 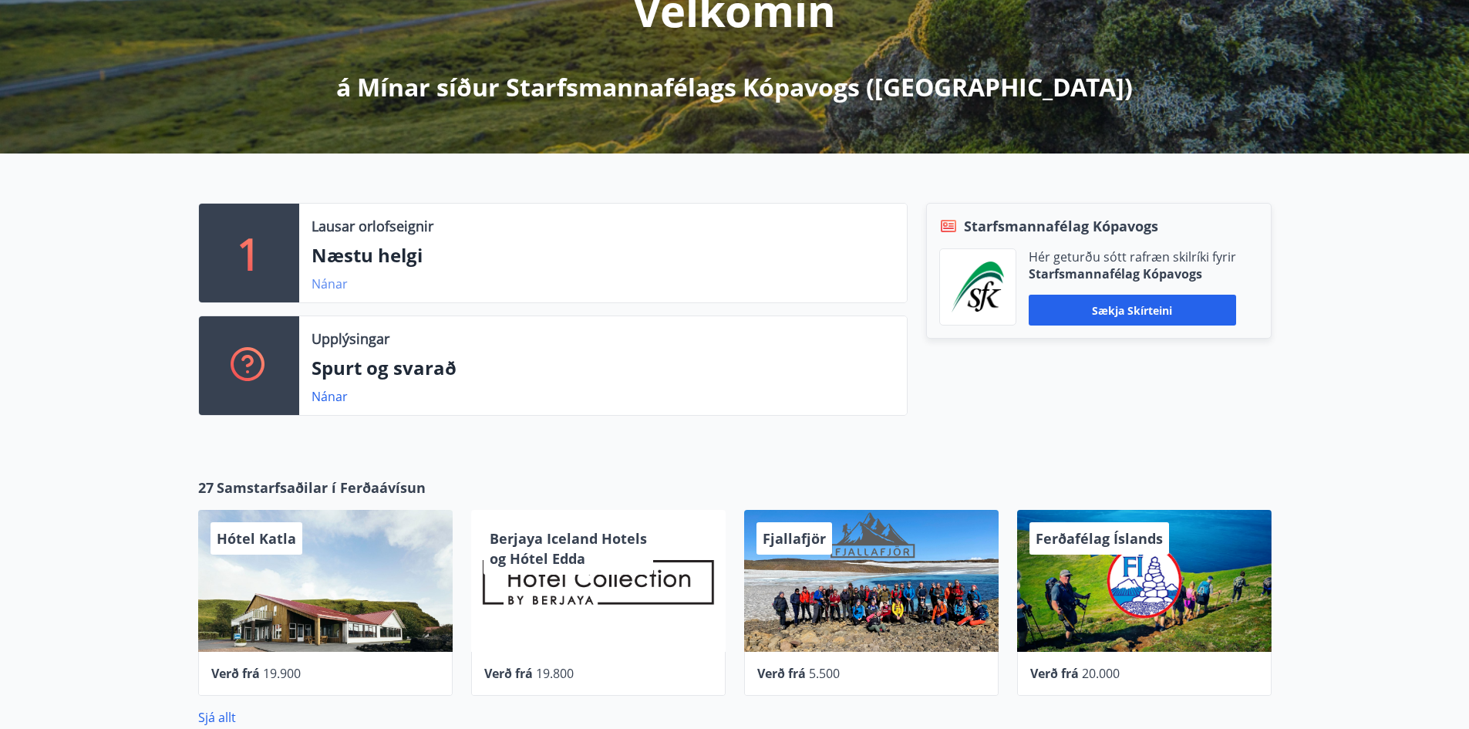 I want to click on span: Fjallafjör, so click(x=794, y=538).